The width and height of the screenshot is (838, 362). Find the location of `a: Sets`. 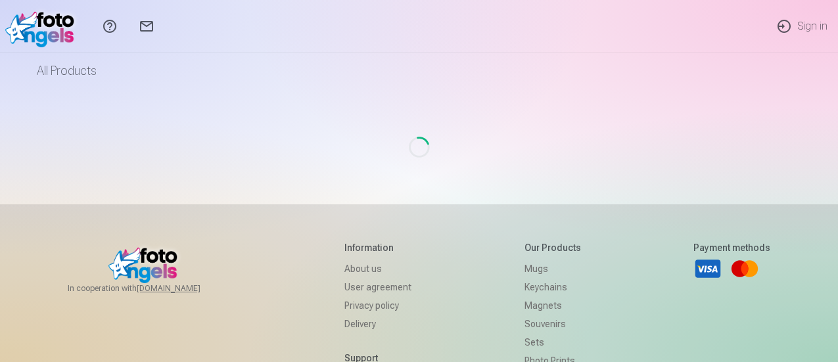

a: Sets is located at coordinates (553, 342).